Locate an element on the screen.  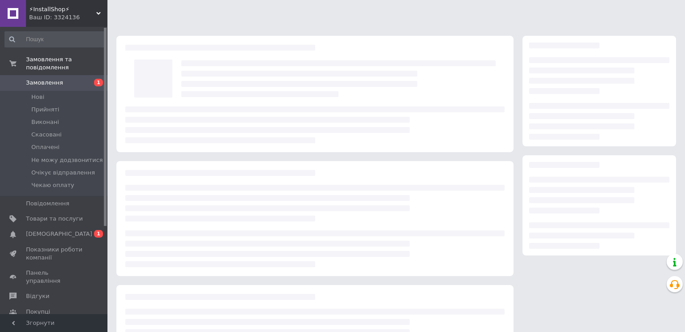
span: Скасовані is located at coordinates (47, 135).